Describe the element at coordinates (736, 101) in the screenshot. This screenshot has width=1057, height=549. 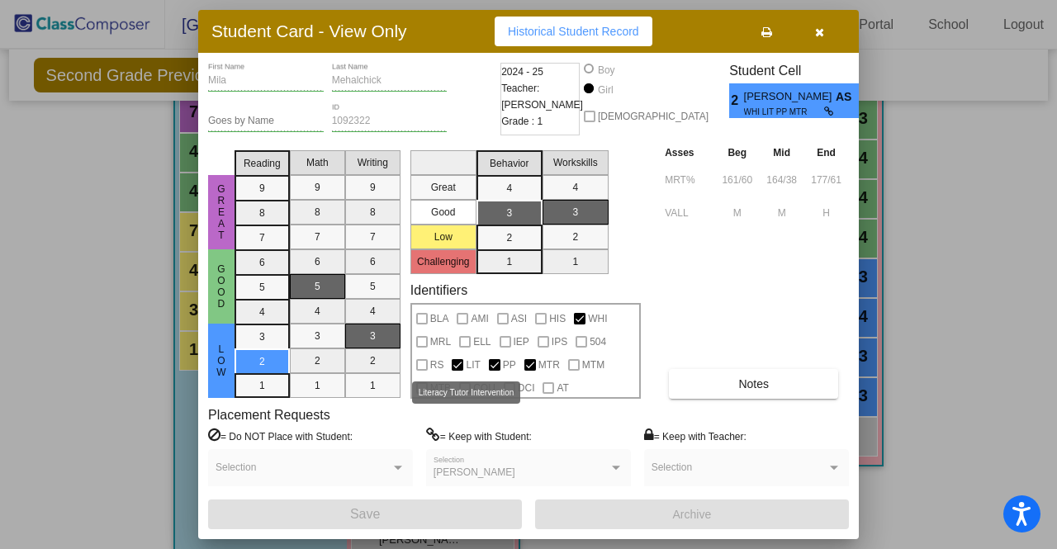
I see `span: 2` at that location.